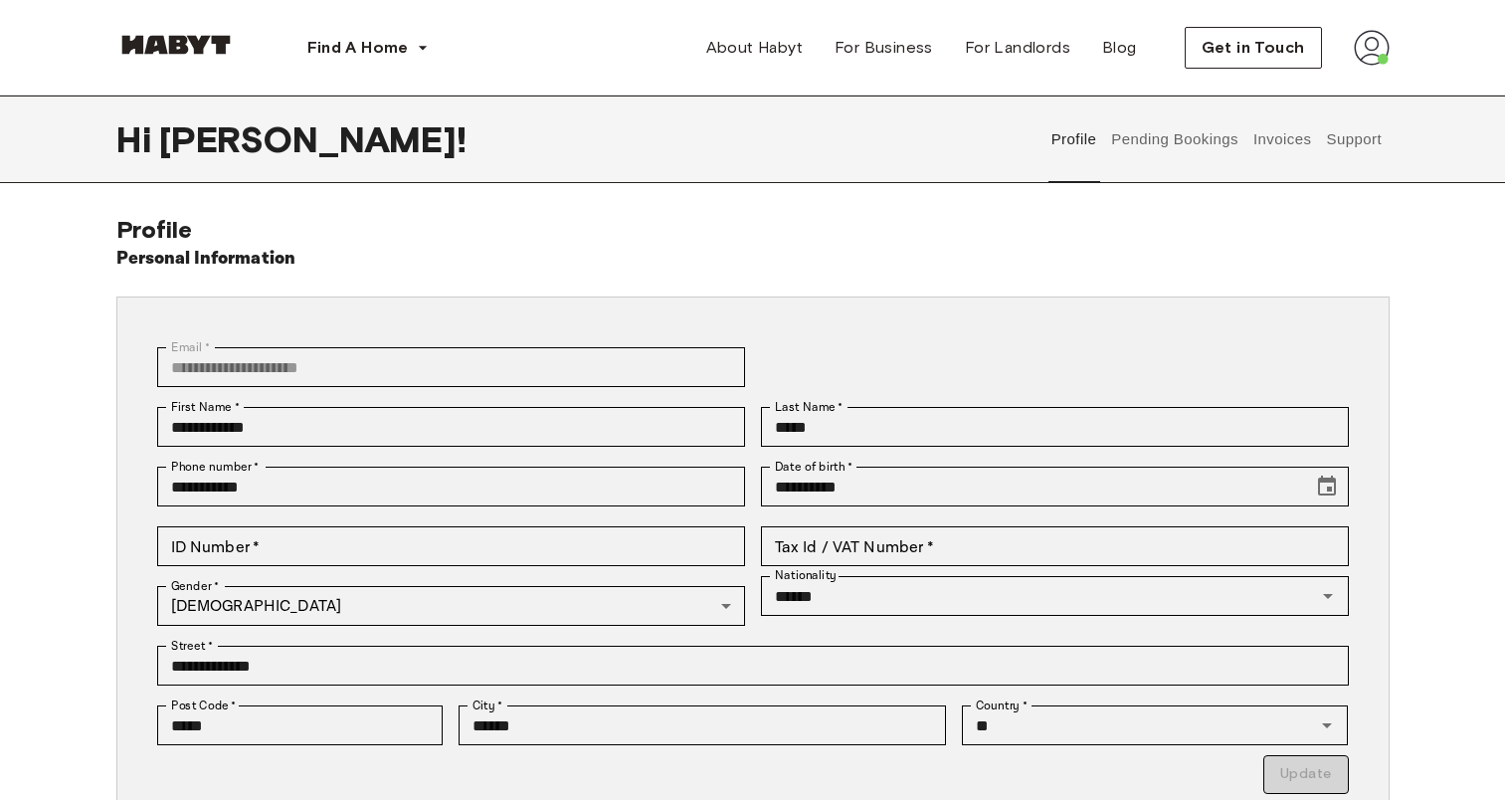  Describe the element at coordinates (451, 367) in the screenshot. I see `div: You can't change your email address at the moment. Please reach out to customer support in case y...` at that location.